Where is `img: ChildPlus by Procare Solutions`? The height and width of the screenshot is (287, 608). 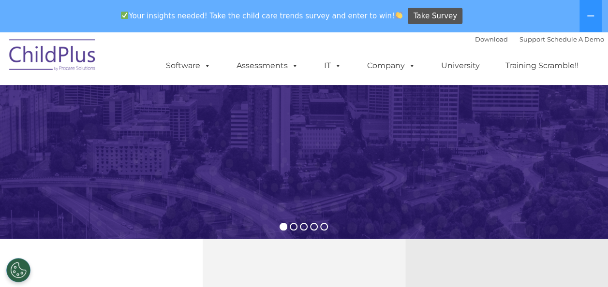
img: ChildPlus by Procare Solutions is located at coordinates (53, 57).